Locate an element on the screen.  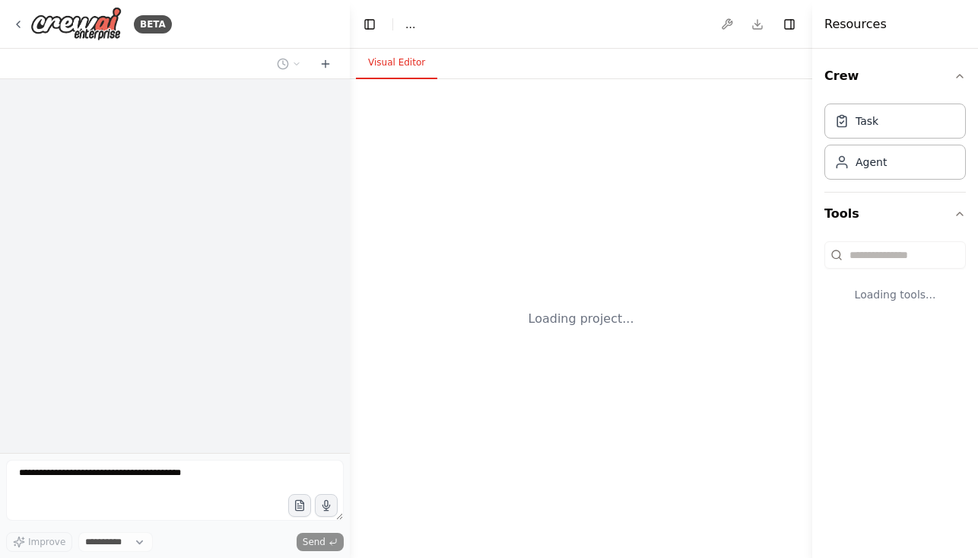
button: Tools is located at coordinates (896, 214).